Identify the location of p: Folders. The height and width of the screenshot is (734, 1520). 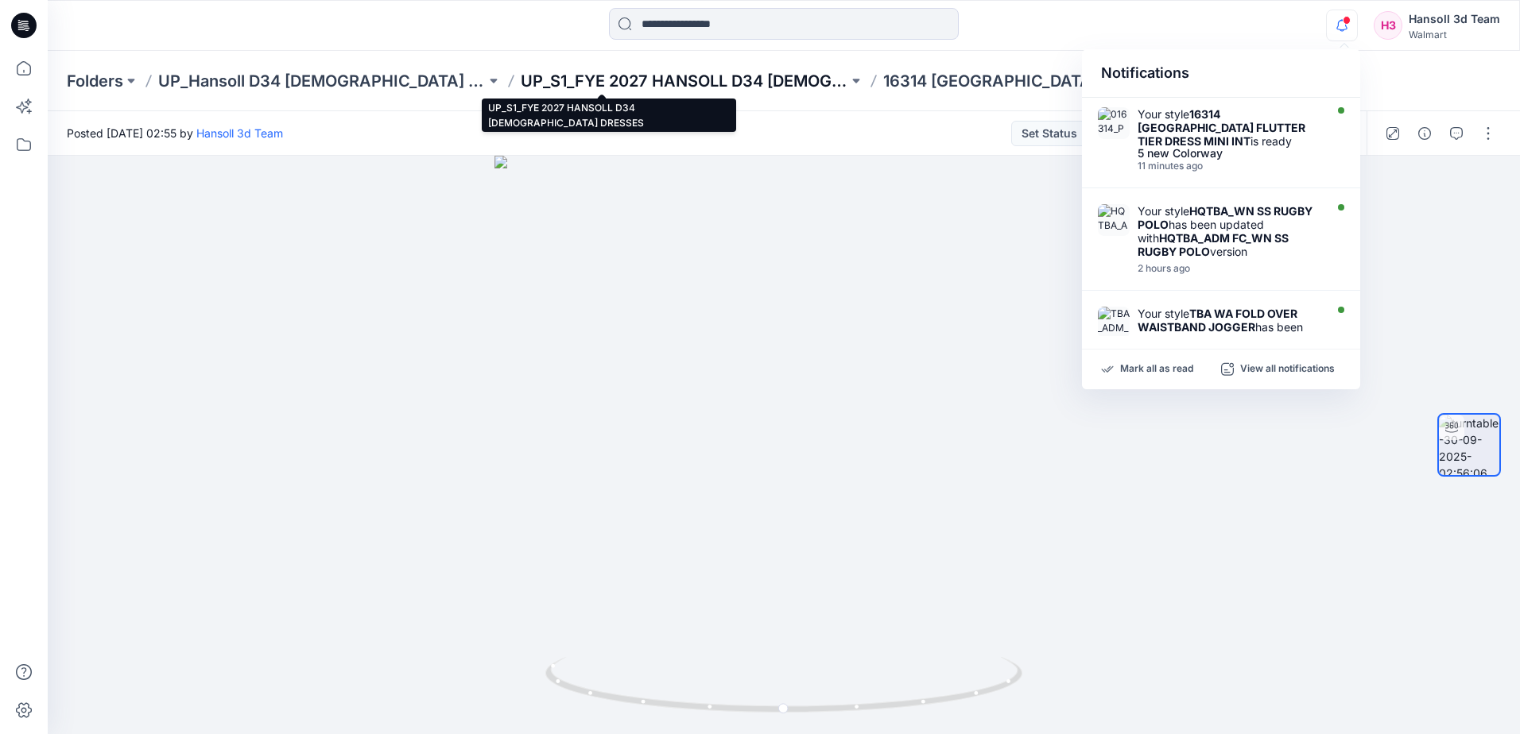
(95, 81).